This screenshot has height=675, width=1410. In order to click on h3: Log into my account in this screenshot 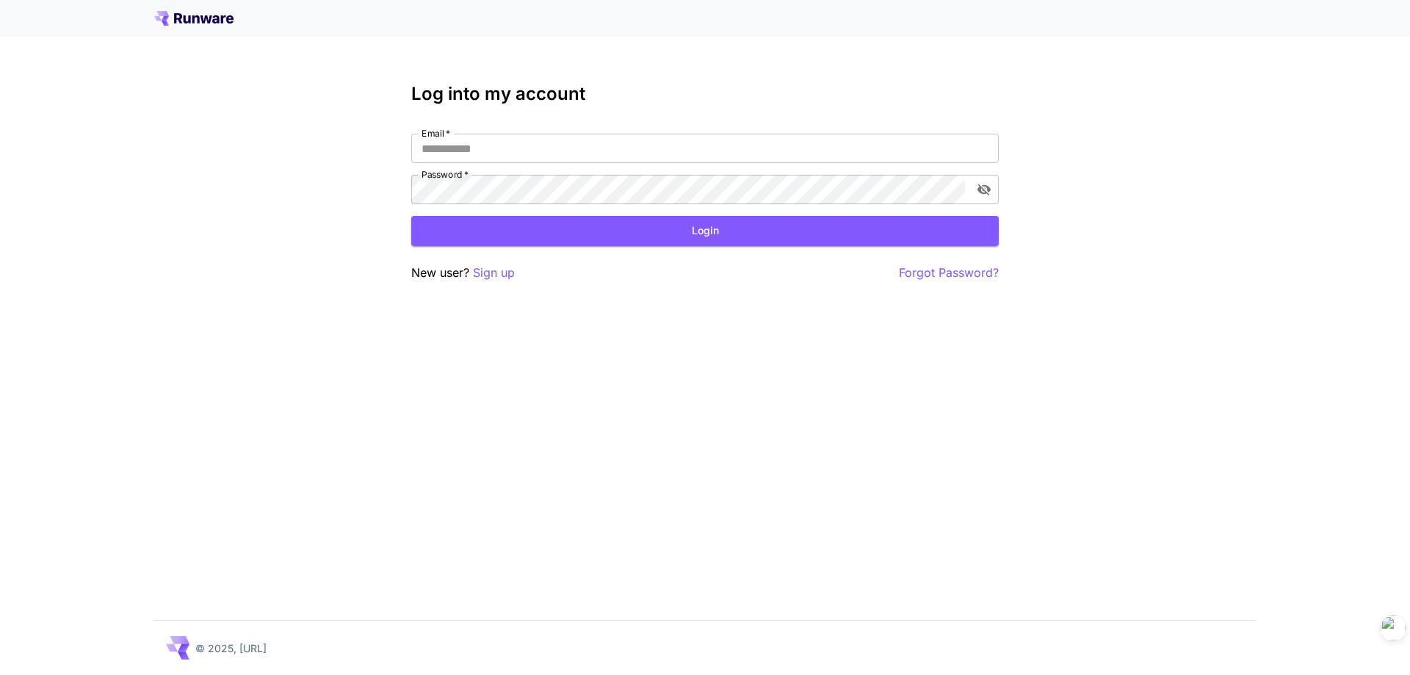, I will do `click(705, 94)`.